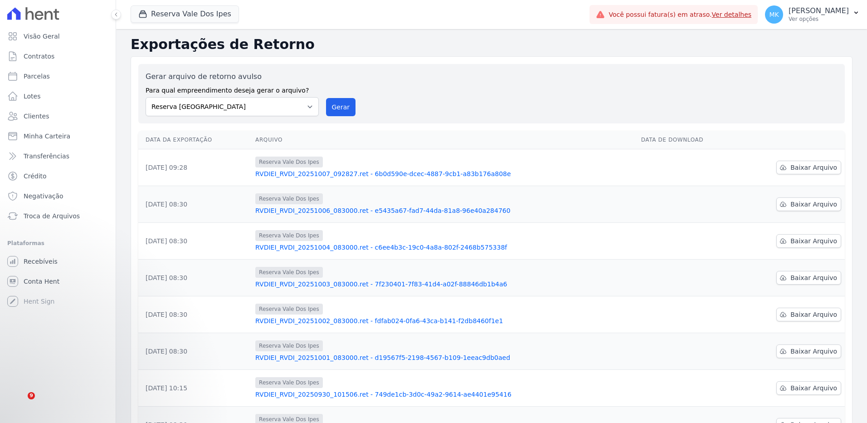 This screenshot has width=867, height=423. What do you see at coordinates (58, 261) in the screenshot?
I see `a: Recebíveis` at bounding box center [58, 261].